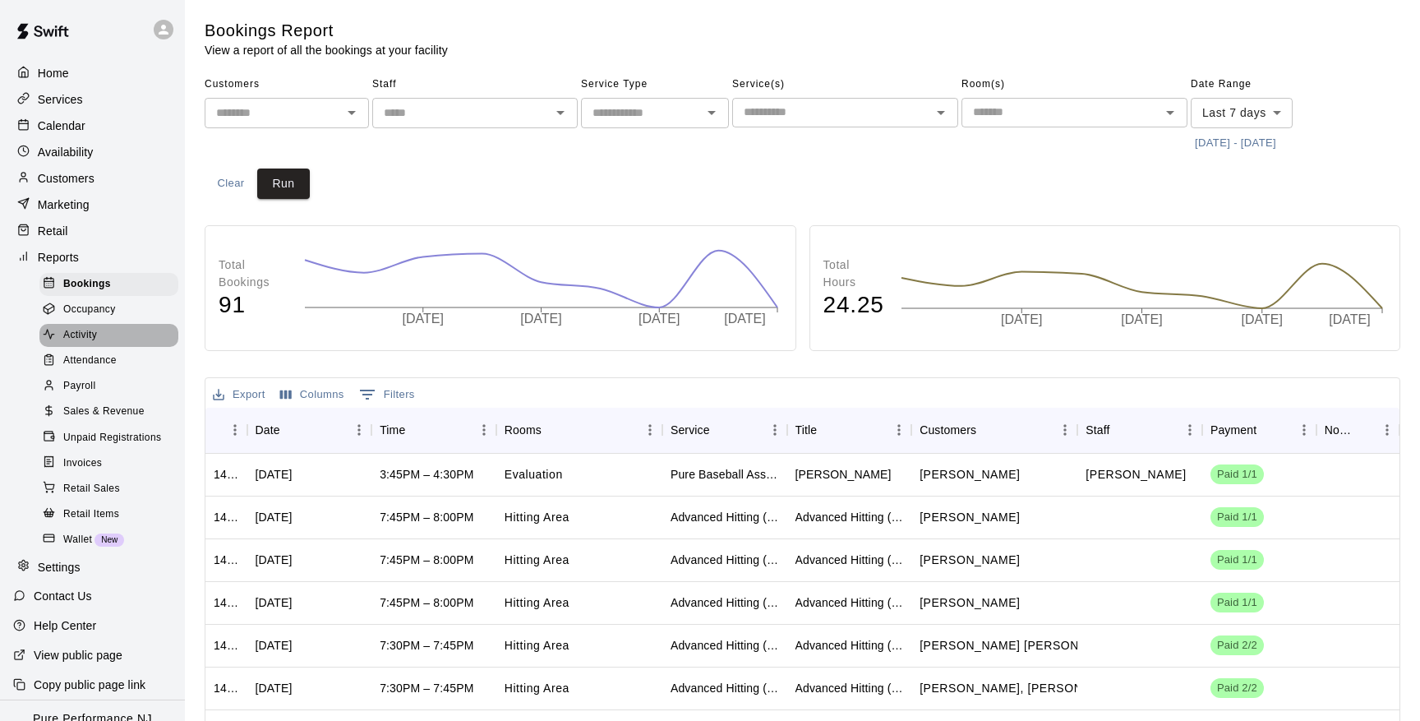  Describe the element at coordinates (1259, 430) in the screenshot. I see `div: Payment` at that location.